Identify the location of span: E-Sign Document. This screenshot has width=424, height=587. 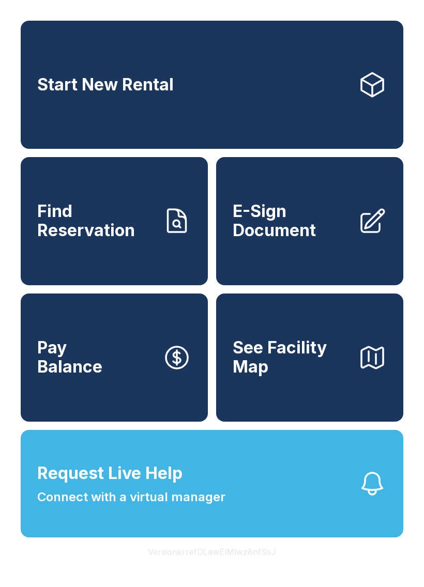
(291, 221).